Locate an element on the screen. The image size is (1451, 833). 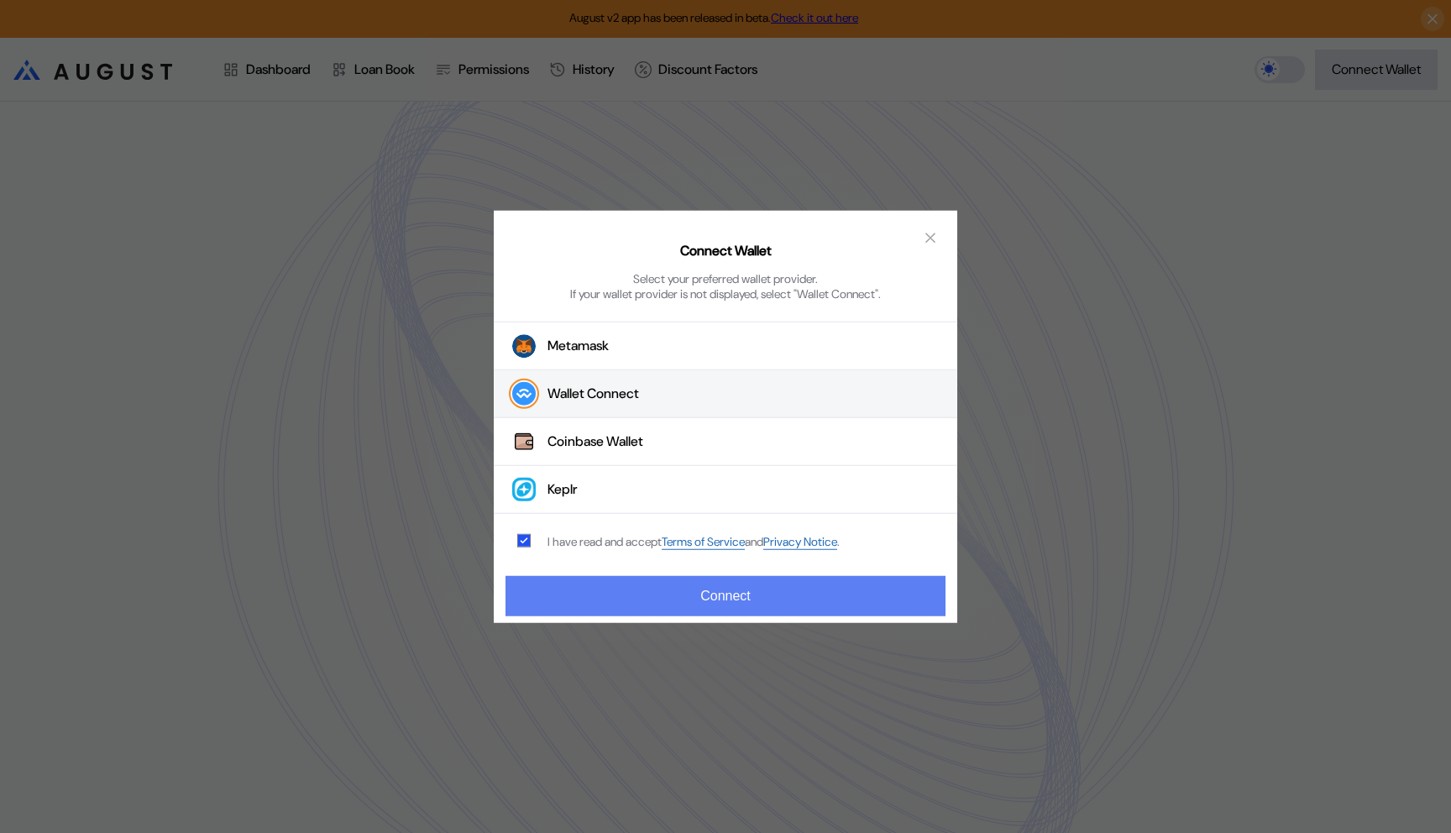
button: Connect is located at coordinates (726, 596).